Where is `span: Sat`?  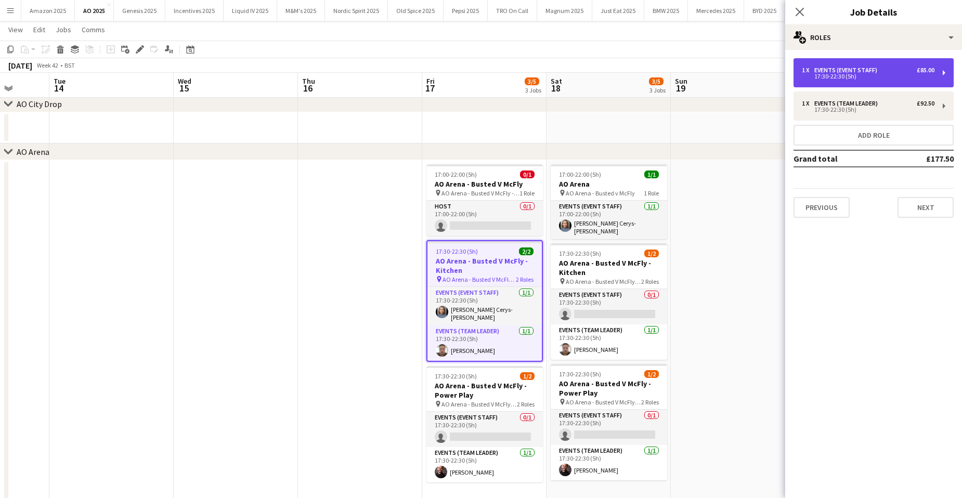
span: Sat is located at coordinates (556, 81).